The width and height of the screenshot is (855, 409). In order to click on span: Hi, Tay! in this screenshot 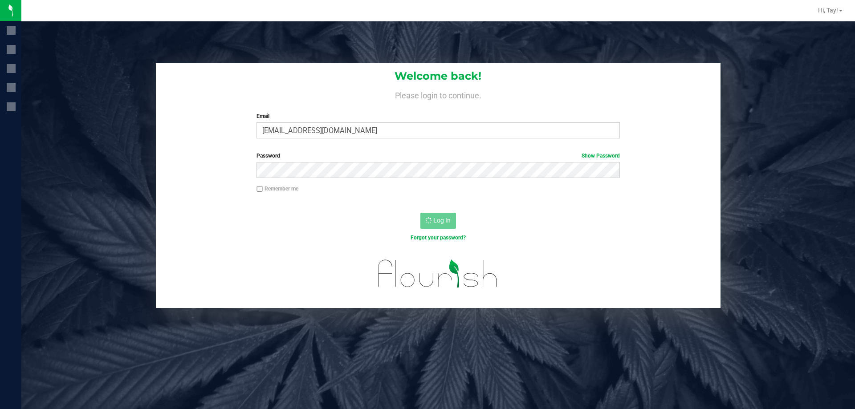, I will do `click(828, 10)`.